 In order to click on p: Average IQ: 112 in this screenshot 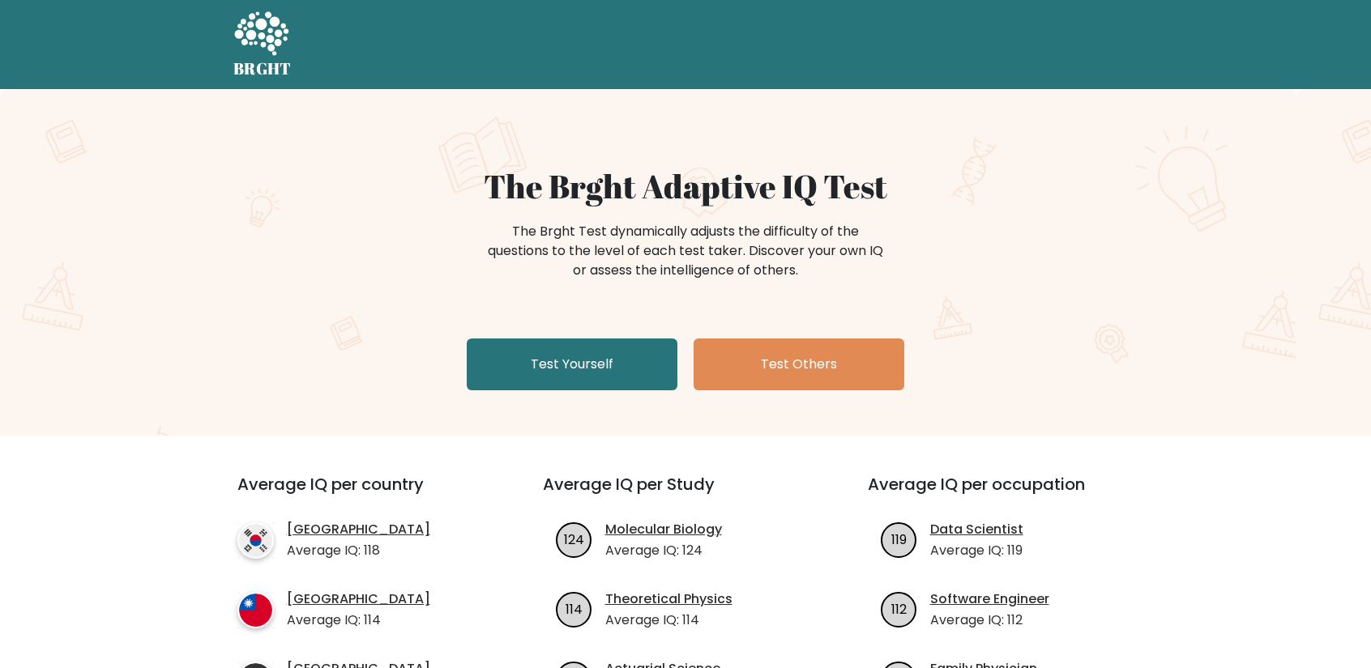, I will do `click(989, 621)`.